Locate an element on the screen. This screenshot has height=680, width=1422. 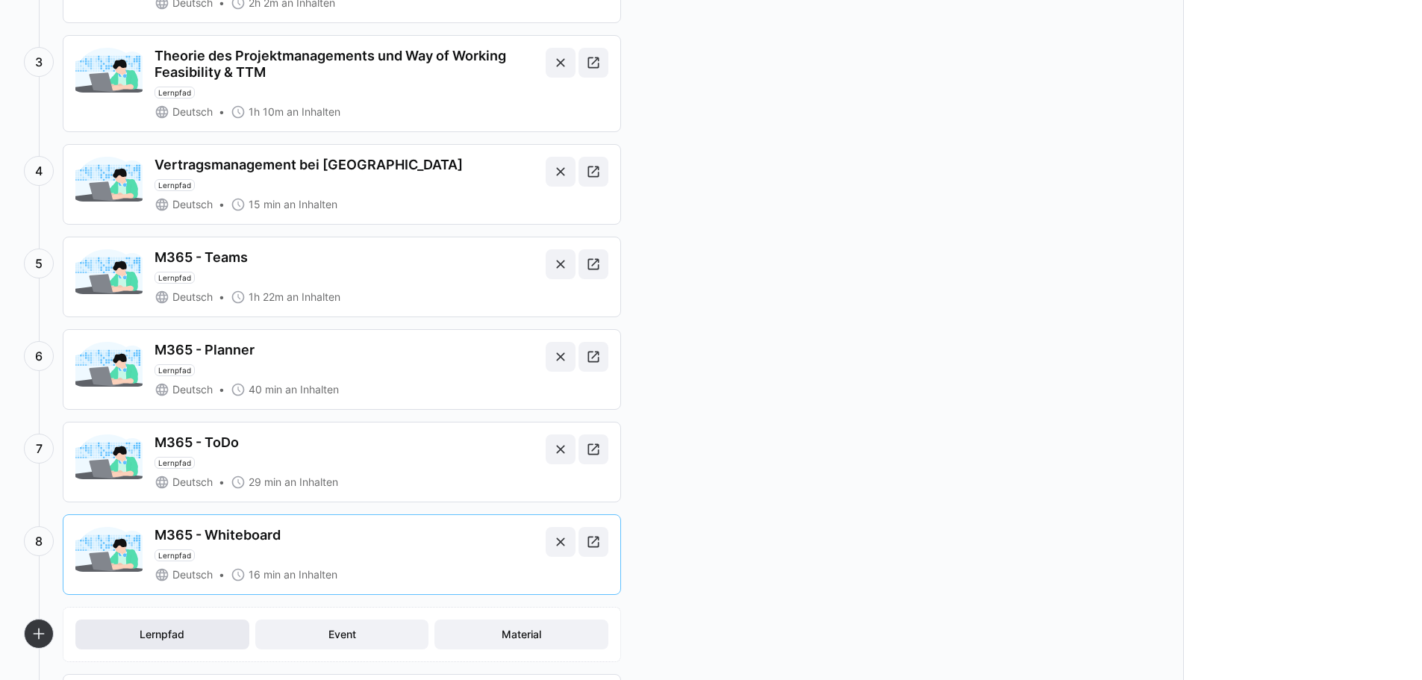
img: M365 - ToDo is located at coordinates (109, 457).